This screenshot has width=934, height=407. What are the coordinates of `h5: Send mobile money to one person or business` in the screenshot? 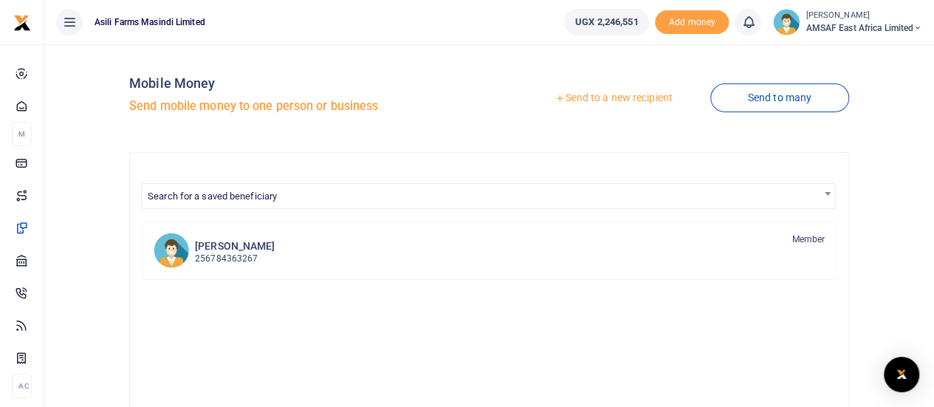 It's located at (306, 106).